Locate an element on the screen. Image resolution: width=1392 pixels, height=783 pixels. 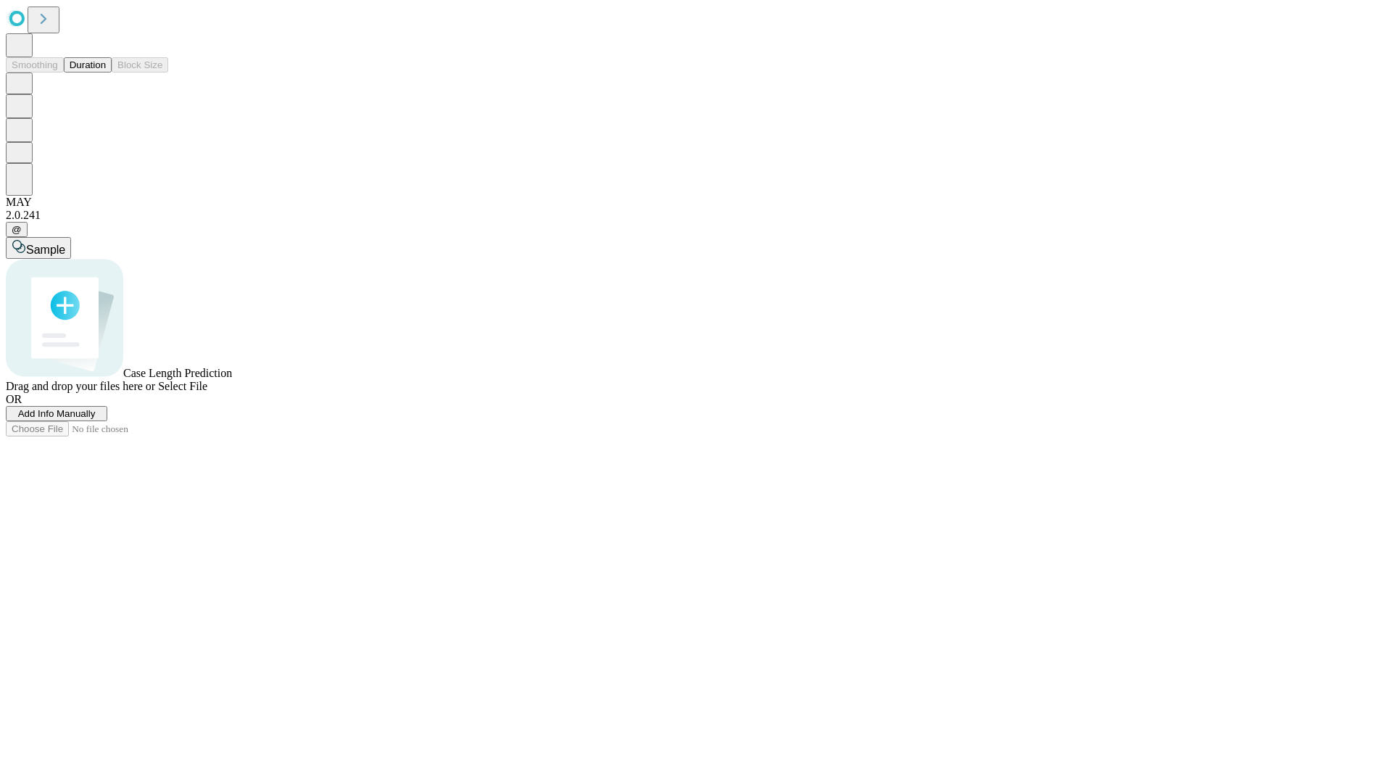
div: 2.0.241 is located at coordinates (696, 215).